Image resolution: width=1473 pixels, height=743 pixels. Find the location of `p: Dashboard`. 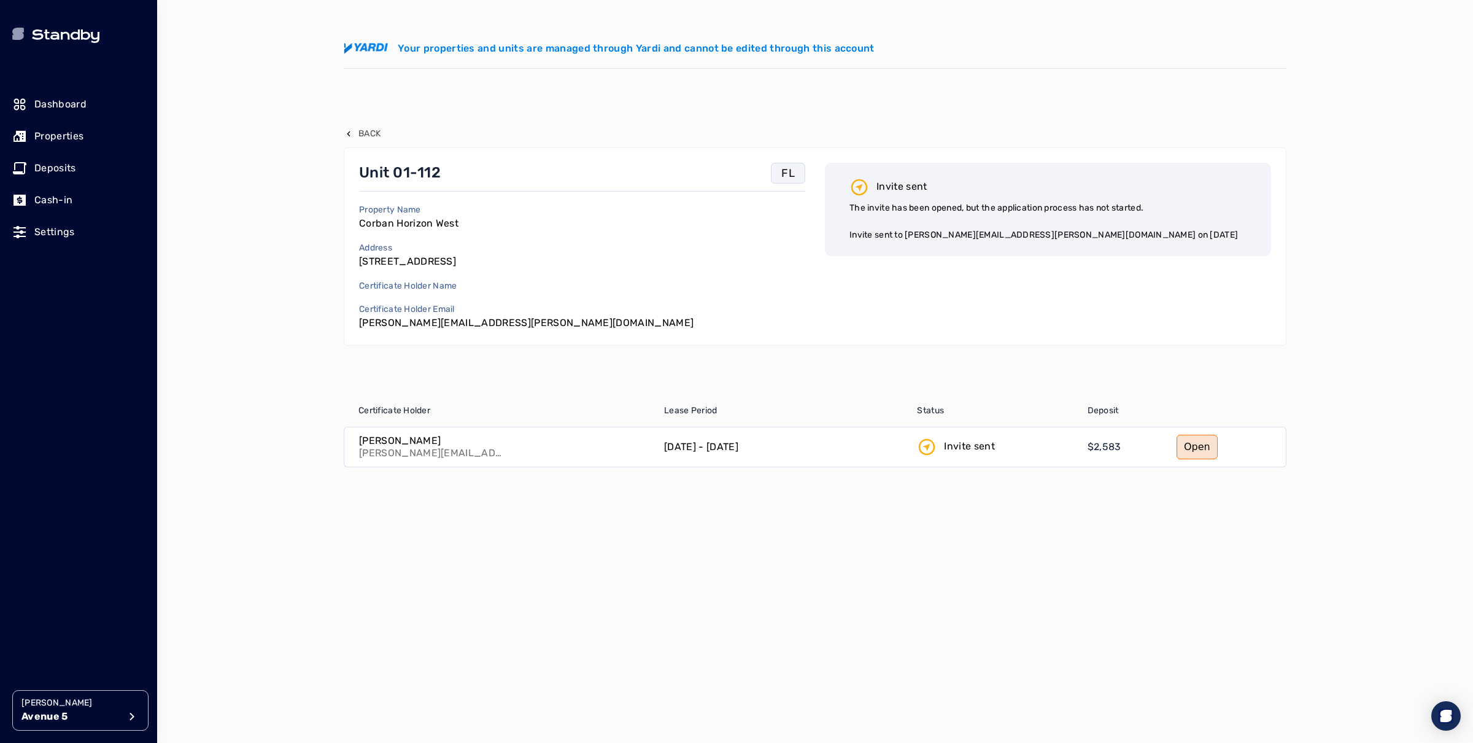

p: Dashboard is located at coordinates (60, 104).